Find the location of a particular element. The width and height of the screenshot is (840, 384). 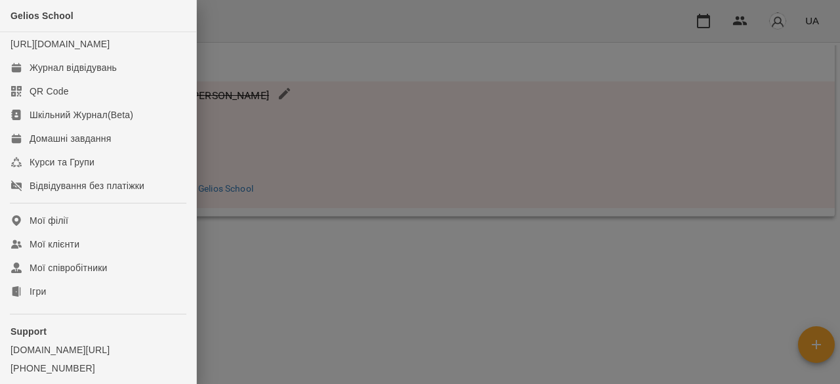

div: Відвідування без платіжки is located at coordinates (87, 186).